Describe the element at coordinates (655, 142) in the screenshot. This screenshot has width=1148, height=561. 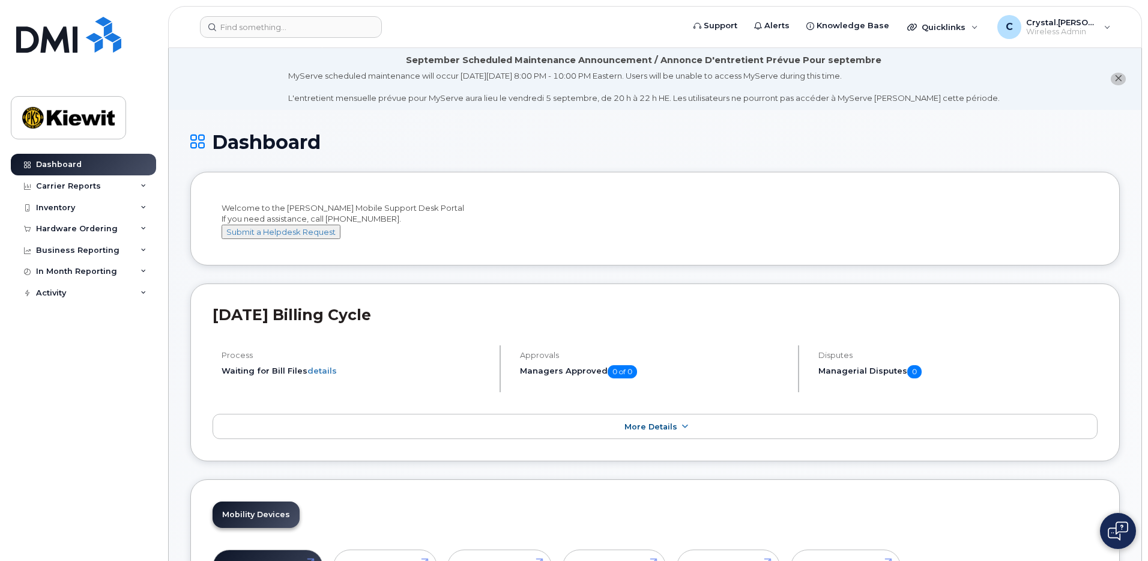
I see `h1: Dashboard` at that location.